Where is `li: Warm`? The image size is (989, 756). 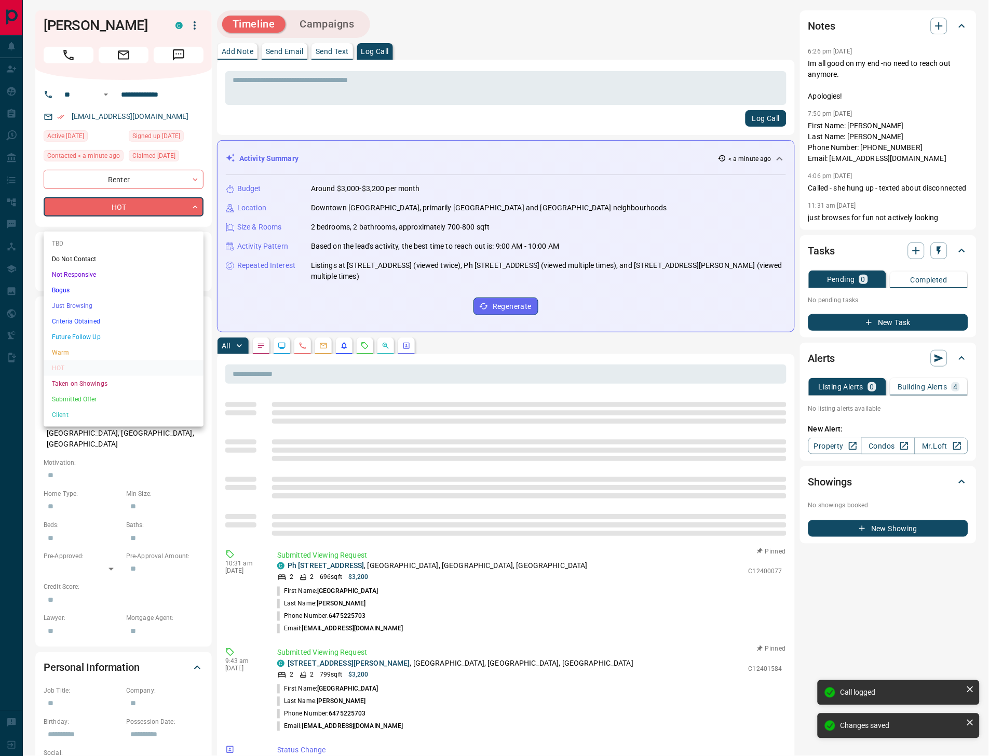 li: Warm is located at coordinates (124, 352).